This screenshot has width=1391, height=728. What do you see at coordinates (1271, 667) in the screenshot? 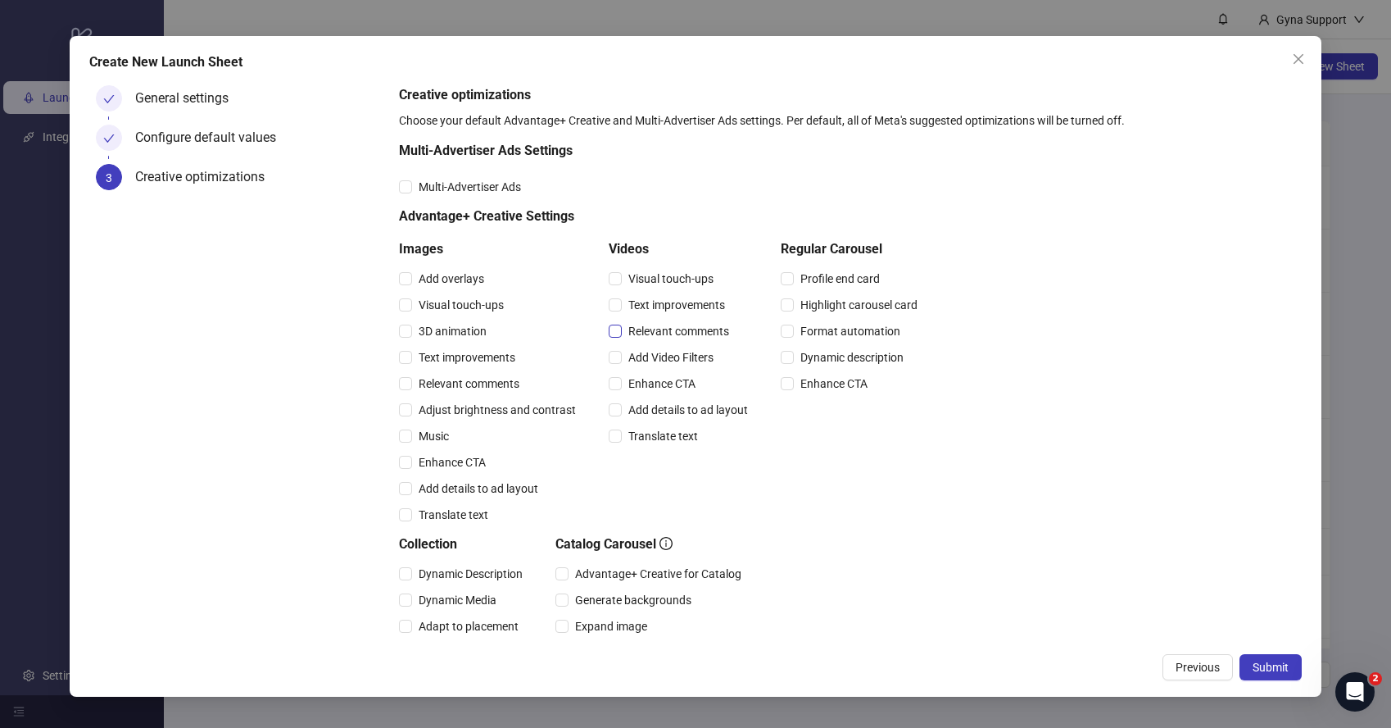
I see `span: Submit` at bounding box center [1271, 667].